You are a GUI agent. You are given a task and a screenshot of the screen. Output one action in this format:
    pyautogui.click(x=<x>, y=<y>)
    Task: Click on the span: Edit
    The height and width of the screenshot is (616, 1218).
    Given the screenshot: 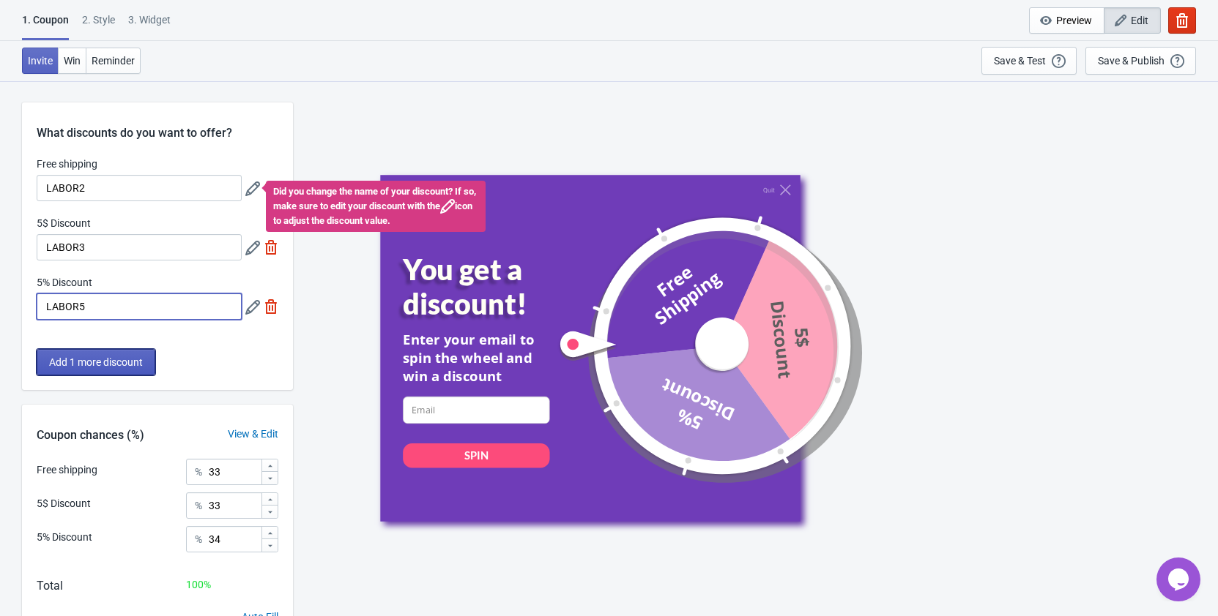 What is the action you would take?
    pyautogui.click(x=1139, y=21)
    